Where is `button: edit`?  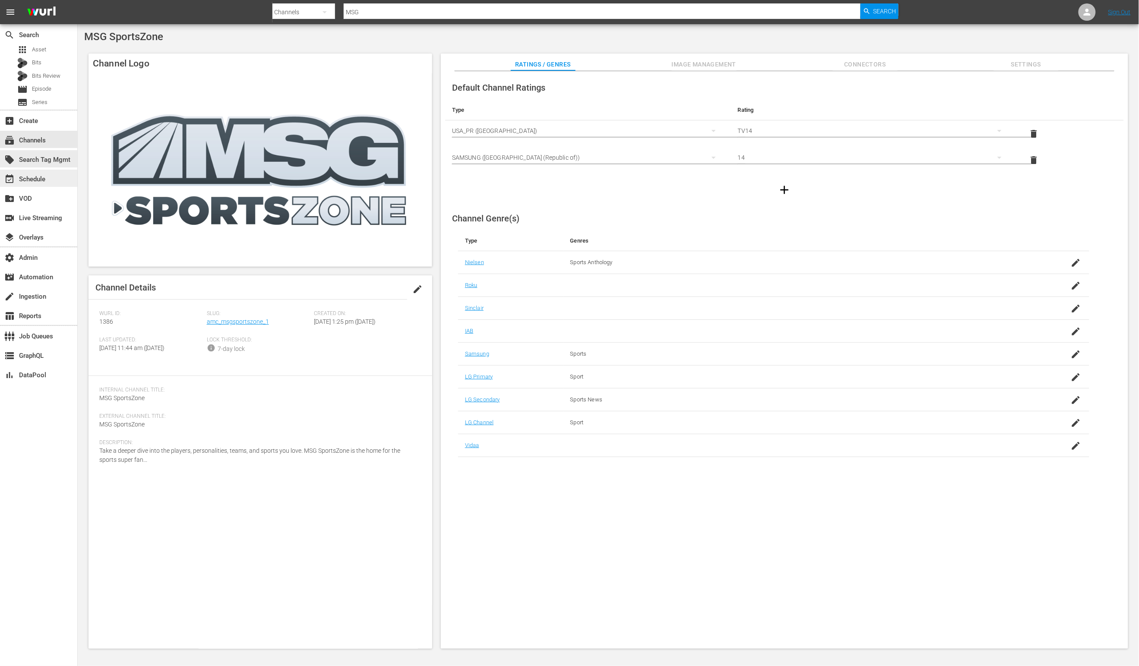 button: edit is located at coordinates (417, 289).